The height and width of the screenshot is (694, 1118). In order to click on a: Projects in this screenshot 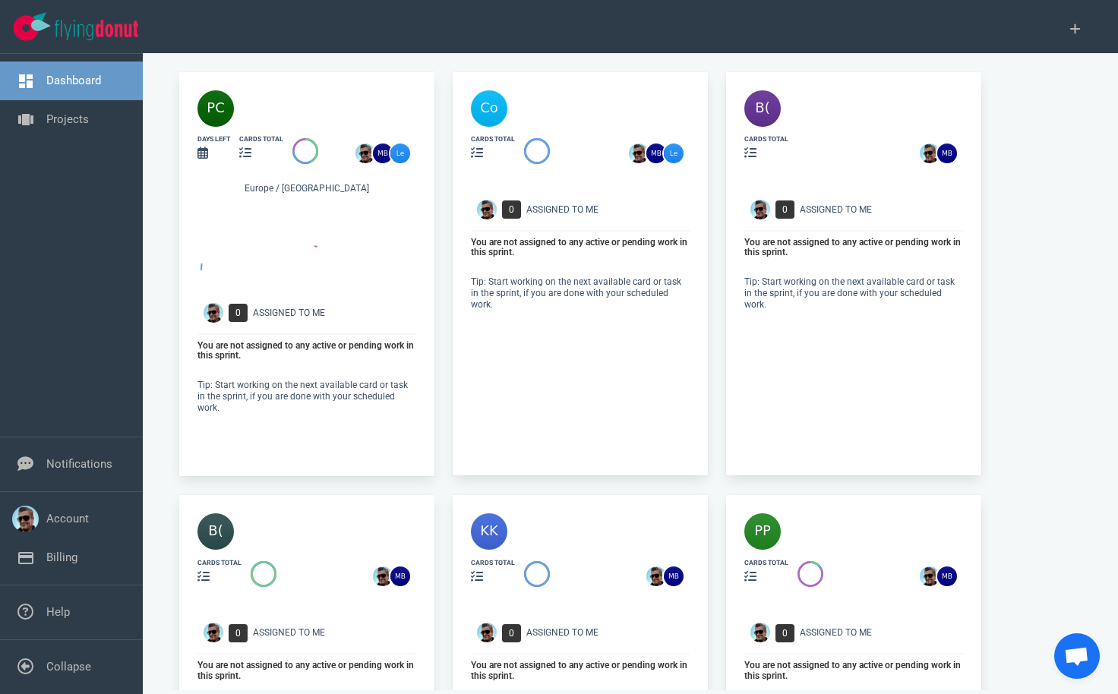, I will do `click(68, 119)`.